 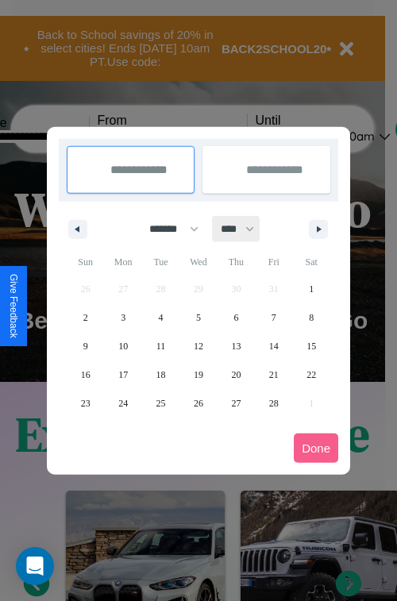 What do you see at coordinates (160, 346) in the screenshot?
I see `button: 11` at bounding box center [160, 346].